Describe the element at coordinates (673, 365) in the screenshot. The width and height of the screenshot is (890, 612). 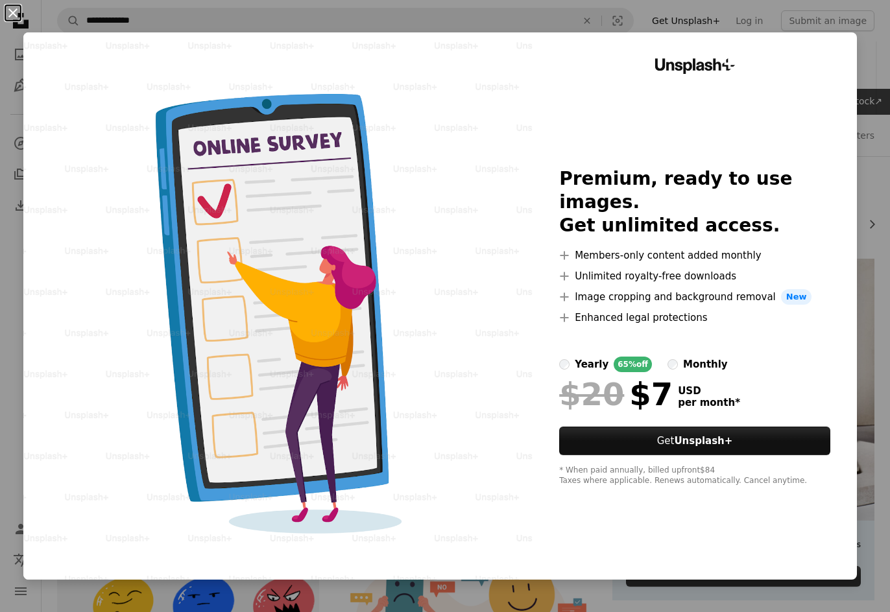
I see `input: monthly` at that location.